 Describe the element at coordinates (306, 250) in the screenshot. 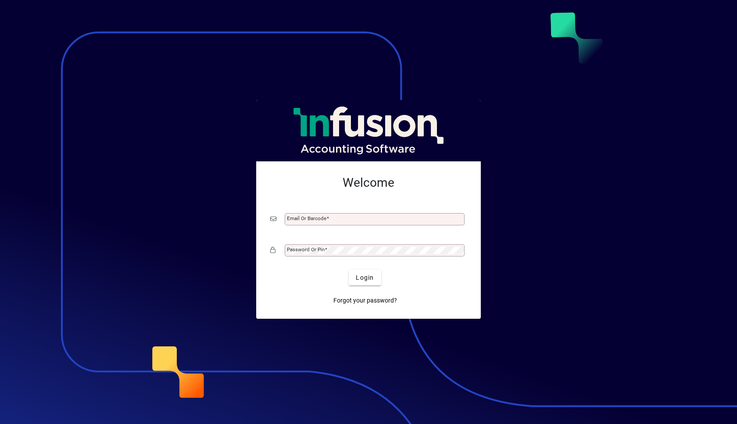

I see `mat-label: Password or Pin` at that location.